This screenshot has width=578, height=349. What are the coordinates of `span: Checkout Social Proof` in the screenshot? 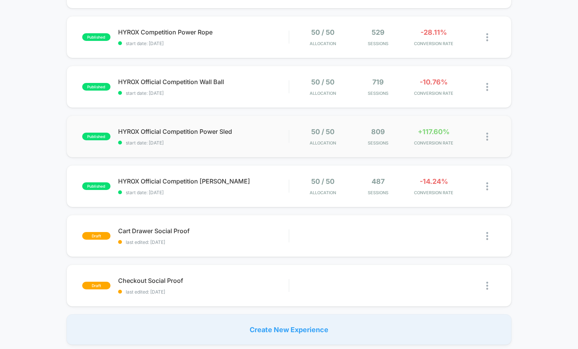 It's located at (203, 280).